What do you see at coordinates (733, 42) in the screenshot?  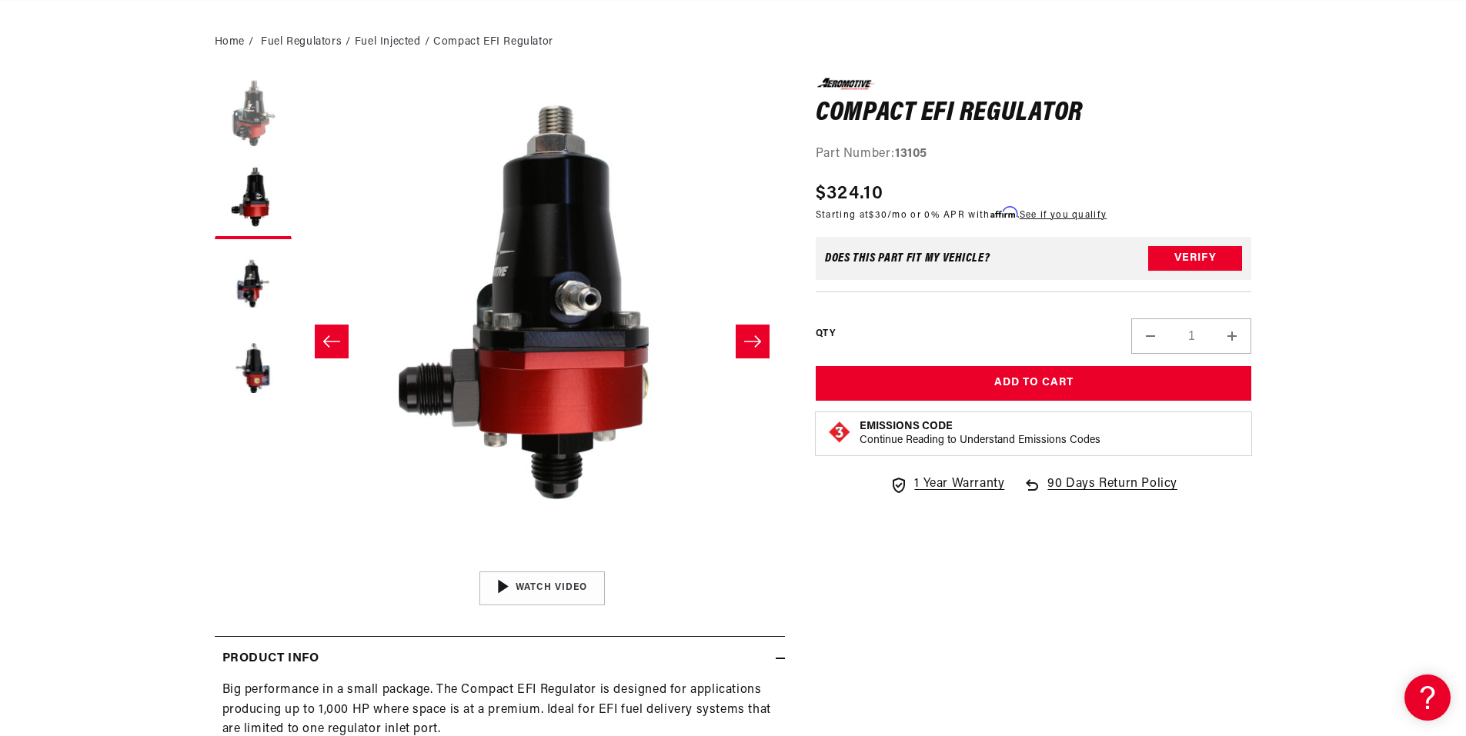 I see `nav: breadcrumbs` at bounding box center [733, 42].